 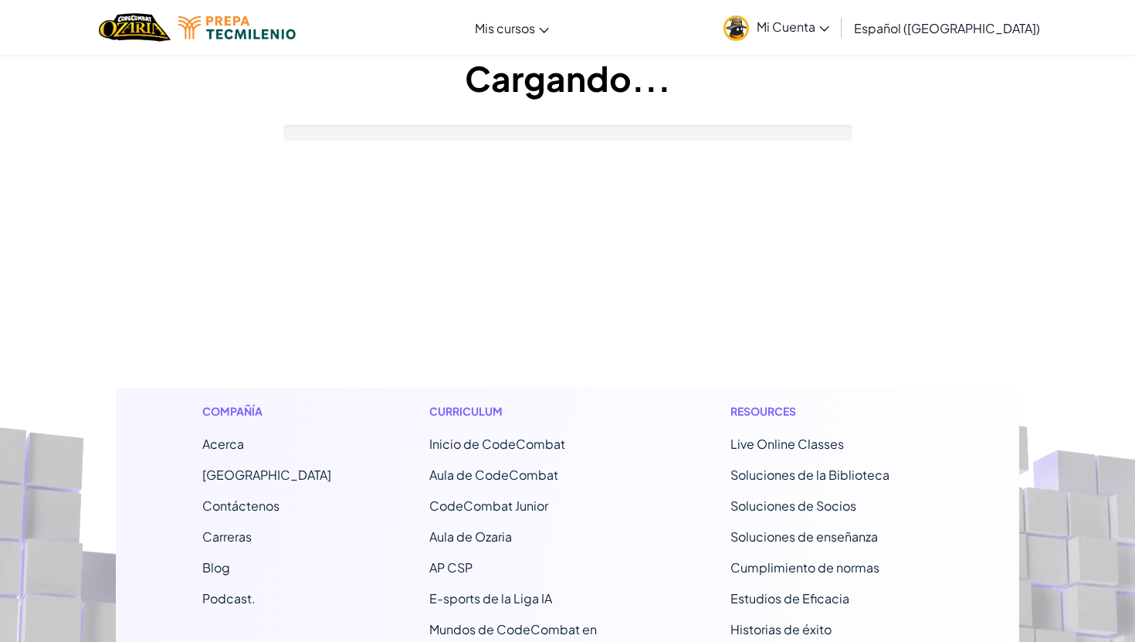 What do you see at coordinates (241, 505) in the screenshot?
I see `span: Contáctenos` at bounding box center [241, 505].